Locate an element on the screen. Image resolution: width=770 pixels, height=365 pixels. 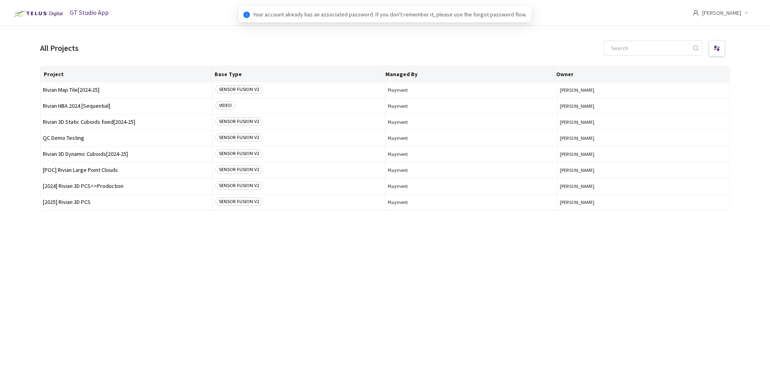
th: Project is located at coordinates (126, 74).